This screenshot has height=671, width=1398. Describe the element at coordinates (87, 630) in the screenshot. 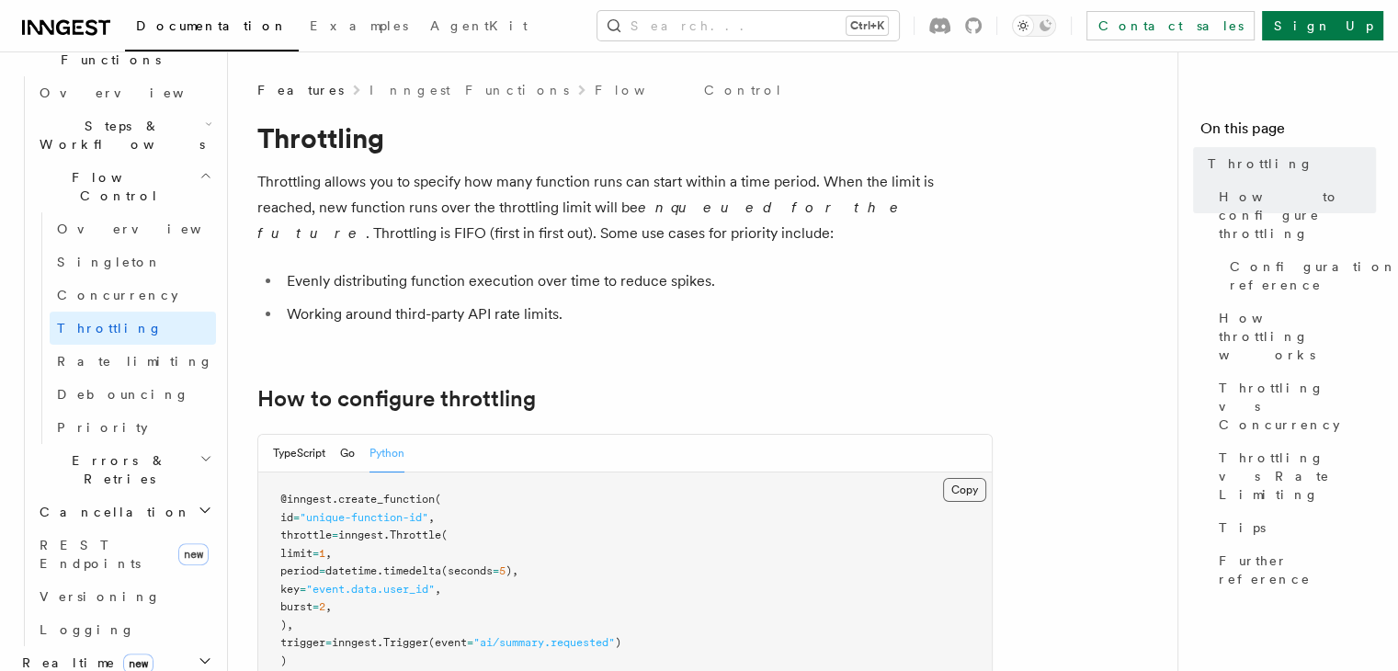

I see `span: Logging` at that location.